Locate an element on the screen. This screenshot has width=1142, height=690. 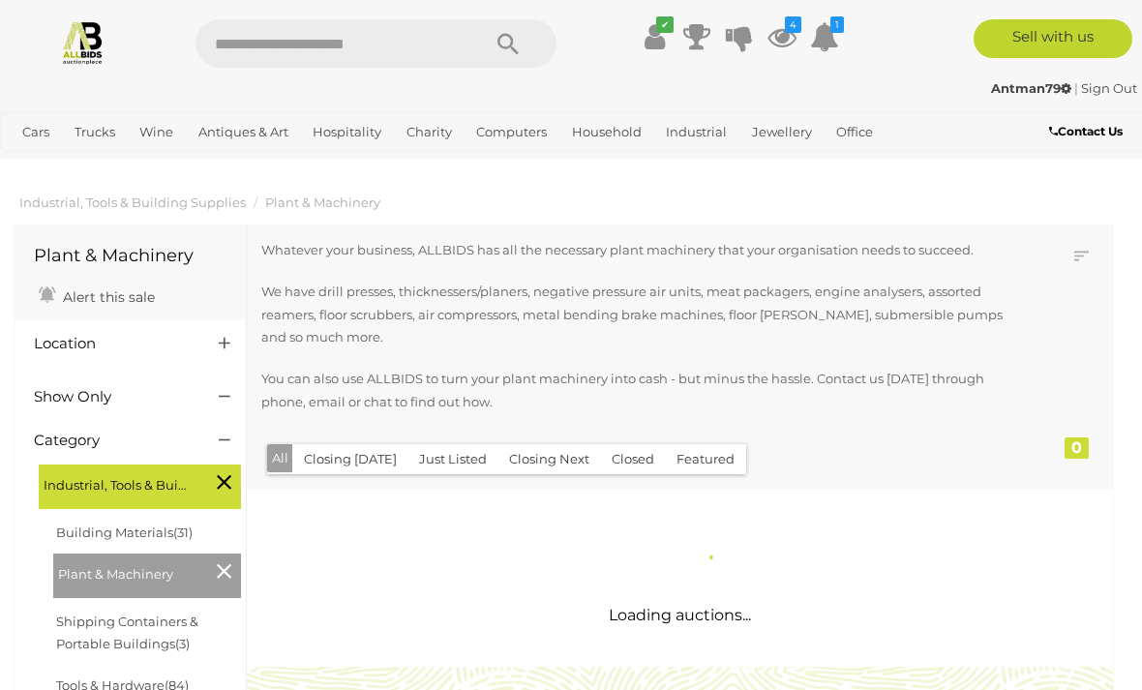
a: Building Materials(31) is located at coordinates (124, 532).